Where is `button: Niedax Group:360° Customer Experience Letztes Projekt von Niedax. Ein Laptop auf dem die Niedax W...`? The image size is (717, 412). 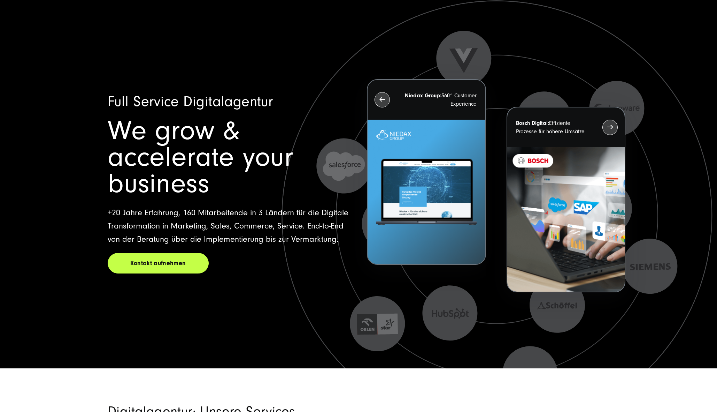 button: Niedax Group:360° Customer Experience Letztes Projekt von Niedax. Ein Laptop auf dem die Niedax W... is located at coordinates (426, 172).